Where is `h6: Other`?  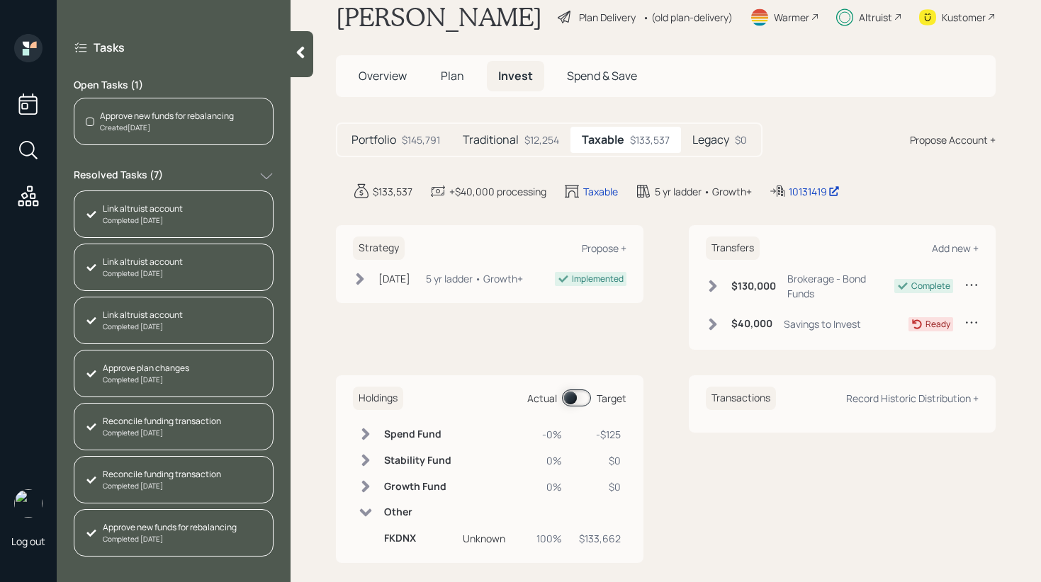 h6: Other is located at coordinates (417, 512).